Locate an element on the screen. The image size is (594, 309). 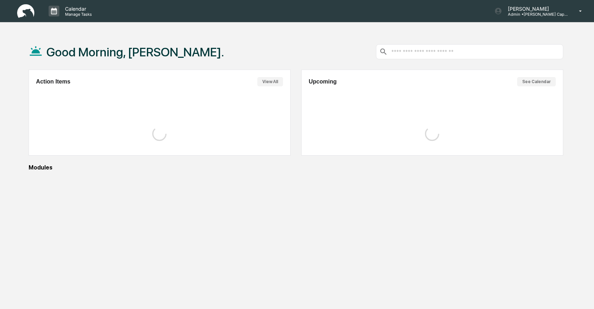
p: Calendar is located at coordinates (77, 9).